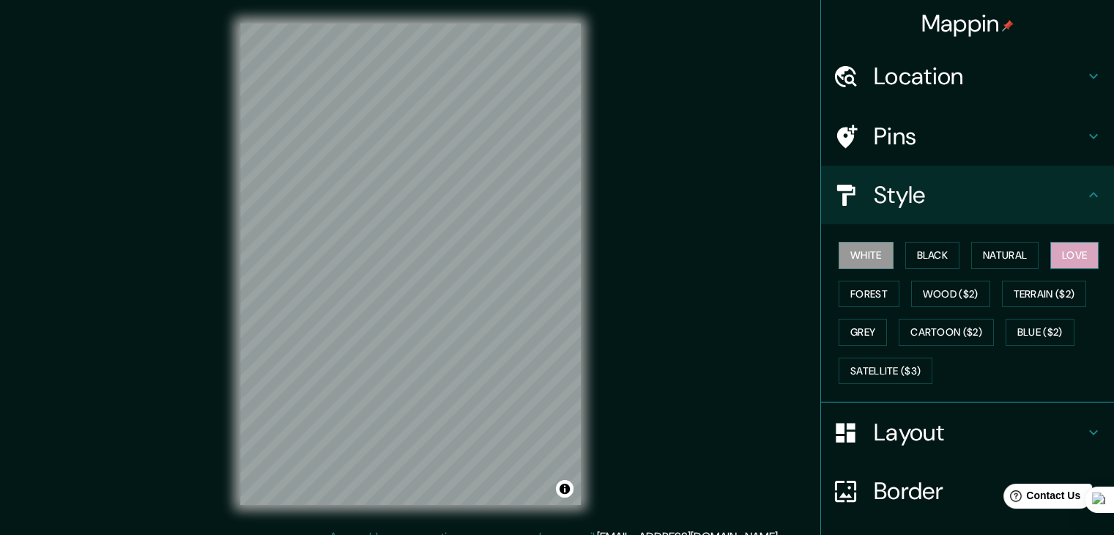  I want to click on button: Cartoon ($2), so click(946, 332).